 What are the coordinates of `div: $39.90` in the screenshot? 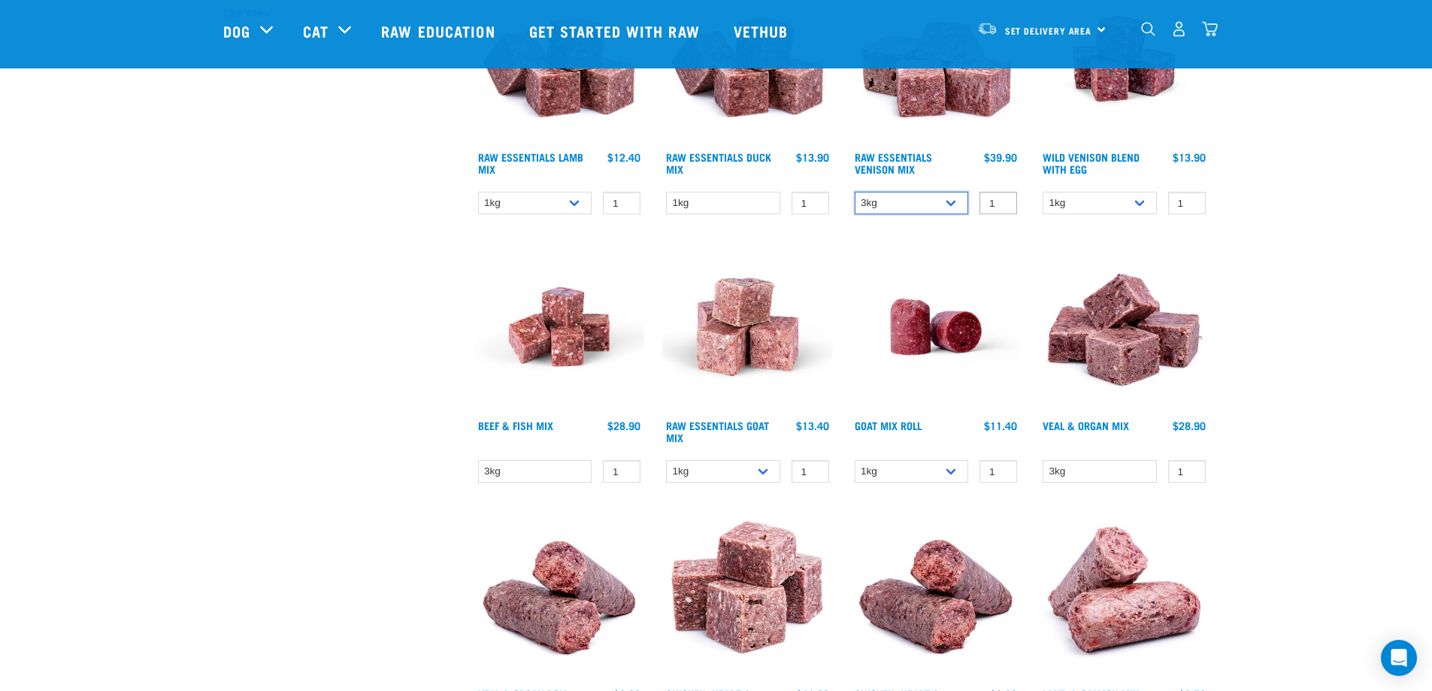 It's located at (1001, 157).